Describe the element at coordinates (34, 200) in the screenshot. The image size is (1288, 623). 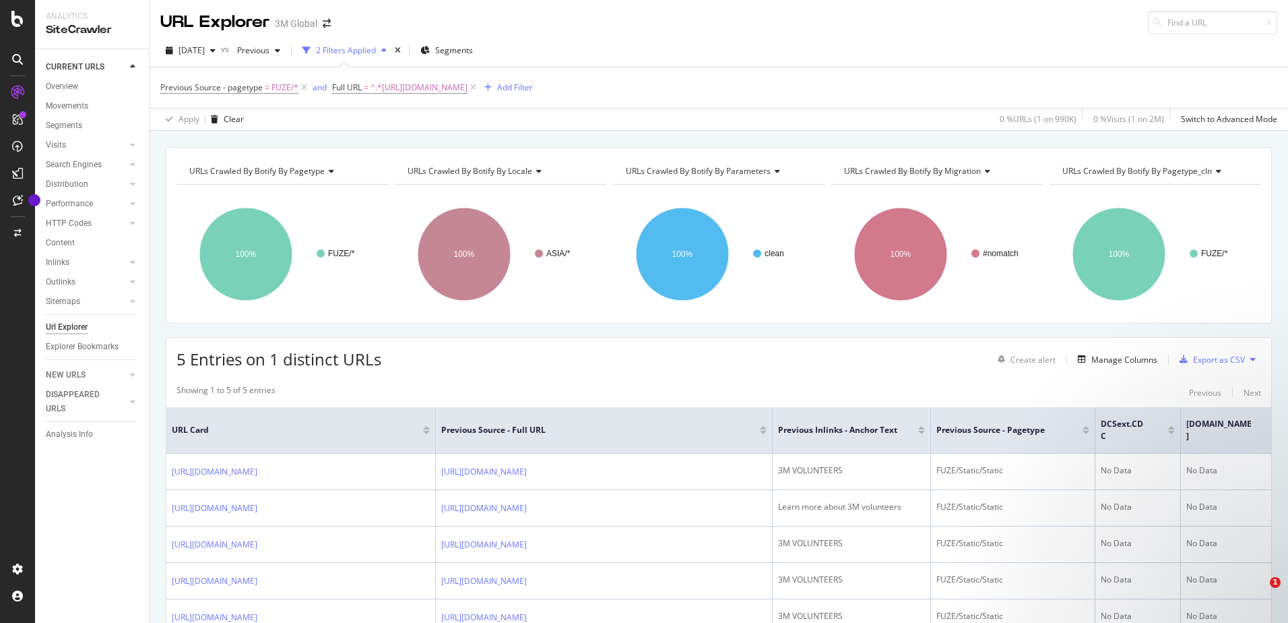
I see `div: Tooltip anchor` at that location.